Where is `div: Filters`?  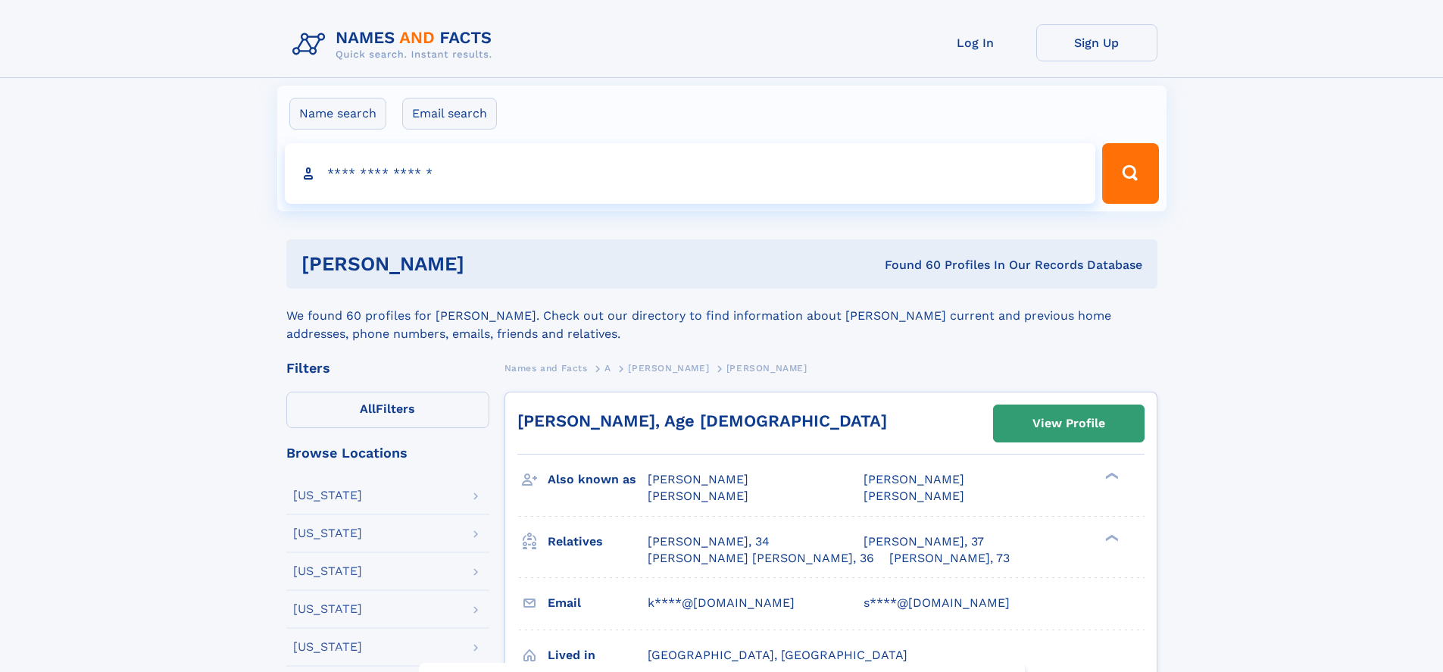
div: Filters is located at coordinates (388, 368).